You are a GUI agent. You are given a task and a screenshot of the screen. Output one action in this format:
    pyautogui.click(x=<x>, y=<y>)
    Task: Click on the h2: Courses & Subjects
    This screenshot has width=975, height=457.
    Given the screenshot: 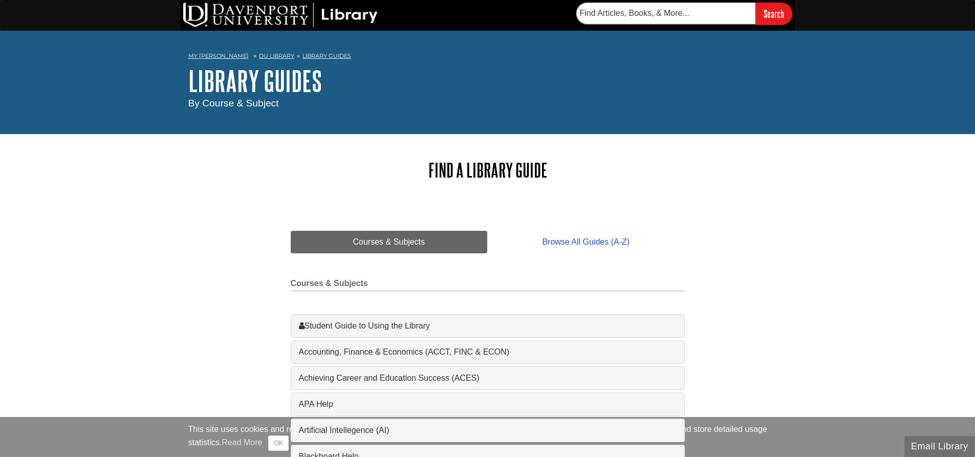 What is the action you would take?
    pyautogui.click(x=488, y=285)
    